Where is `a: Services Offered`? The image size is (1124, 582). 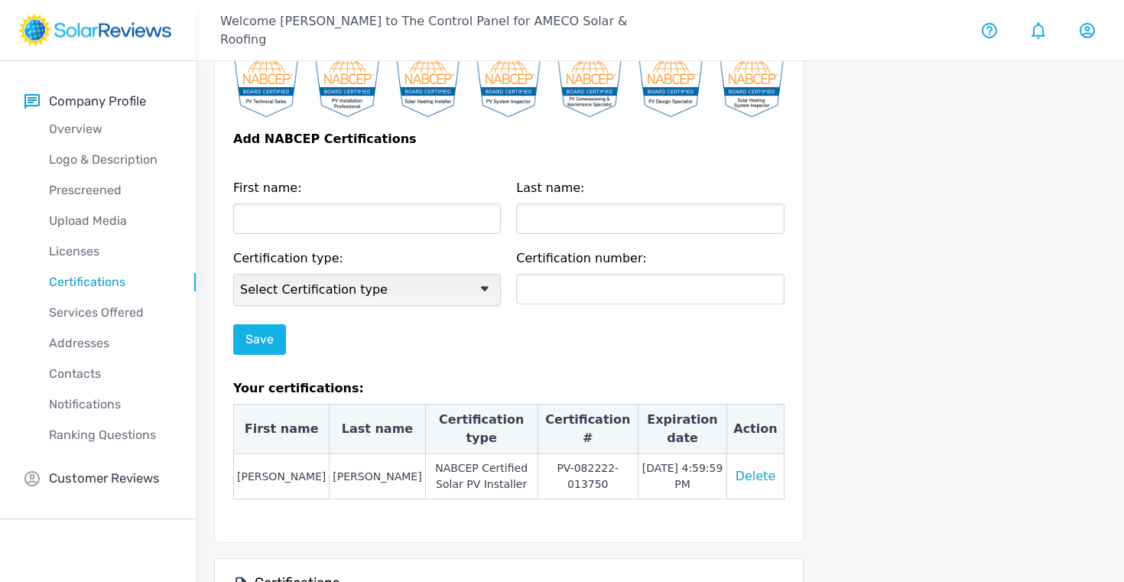
a: Services Offered is located at coordinates (110, 313).